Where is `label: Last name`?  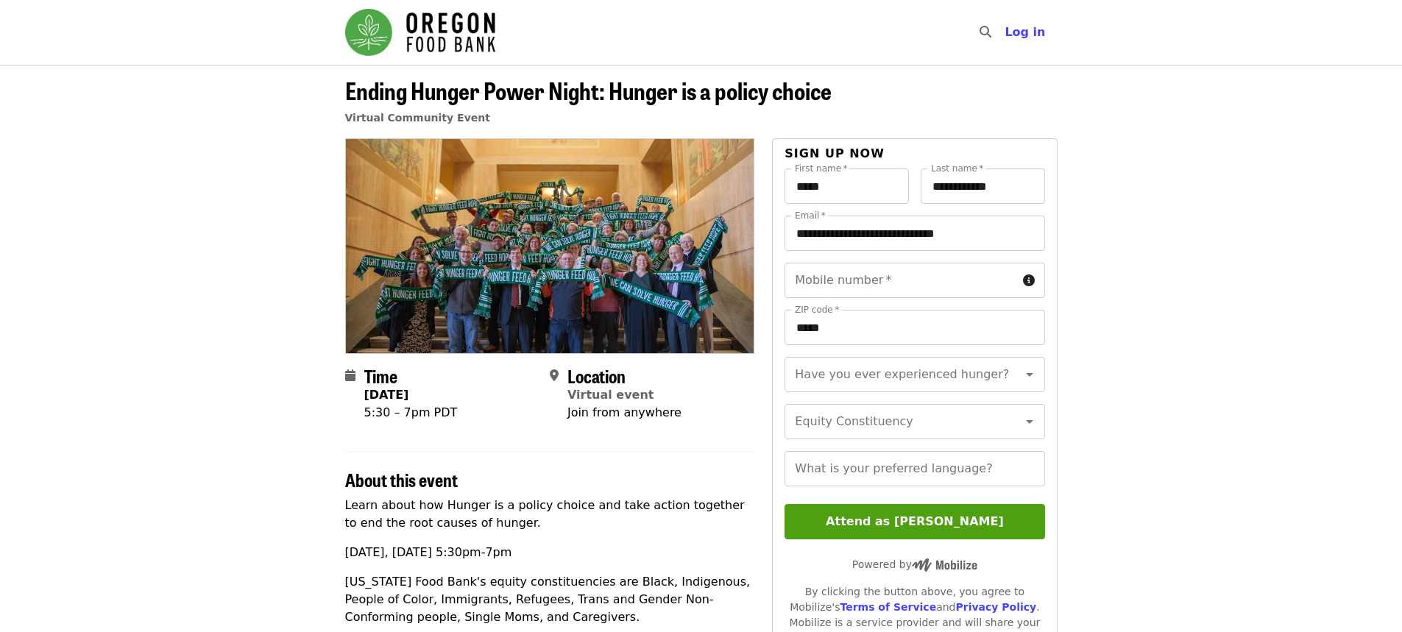
label: Last name is located at coordinates (956, 168).